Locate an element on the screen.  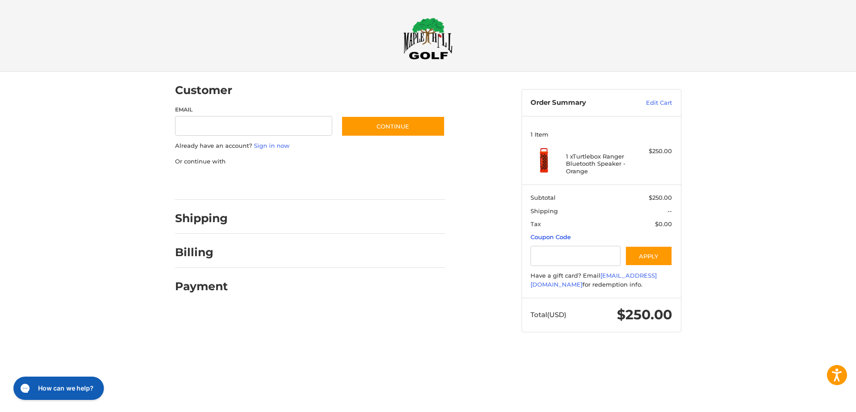
h3: 1 Item is located at coordinates (601, 134).